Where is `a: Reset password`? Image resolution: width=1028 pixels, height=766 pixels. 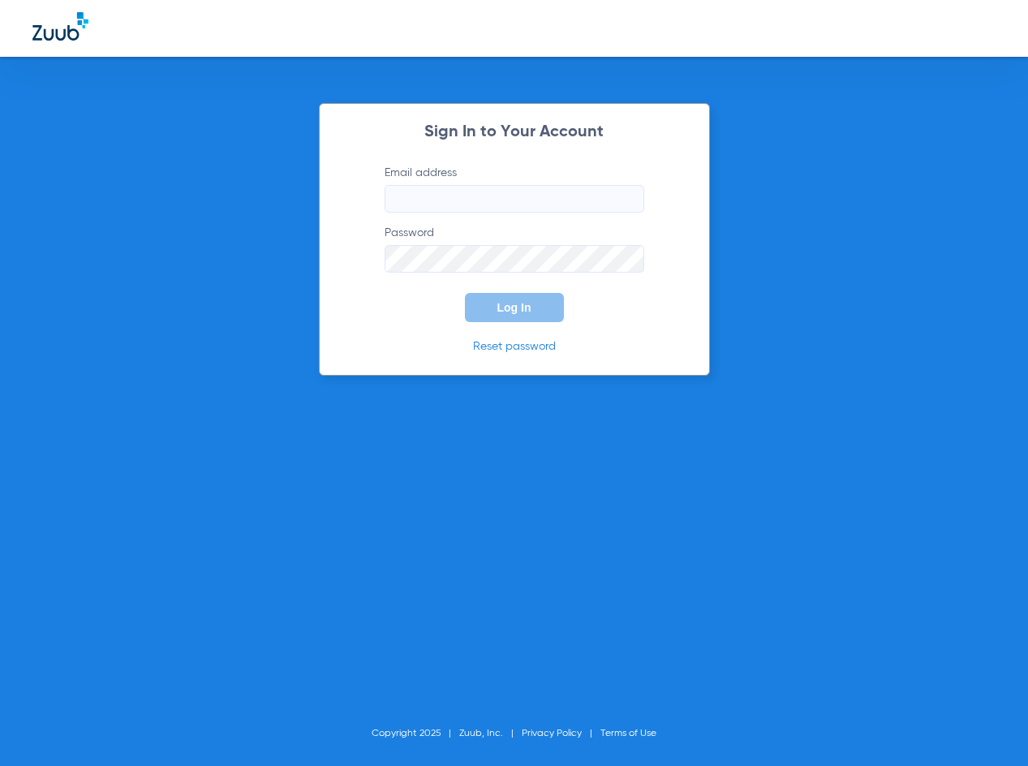 a: Reset password is located at coordinates (514, 346).